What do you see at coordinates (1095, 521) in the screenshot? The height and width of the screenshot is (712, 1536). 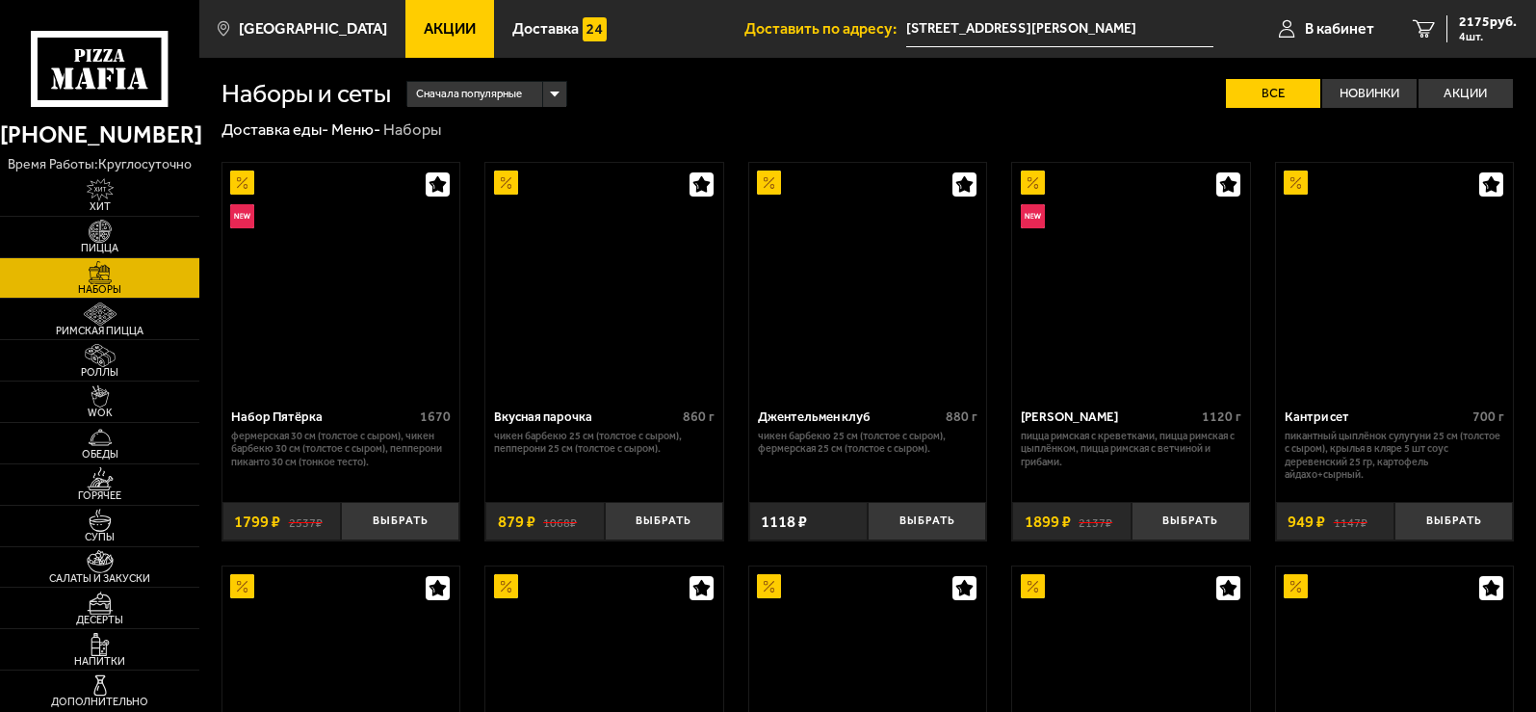 I see `s: 2137 ₽` at bounding box center [1095, 521].